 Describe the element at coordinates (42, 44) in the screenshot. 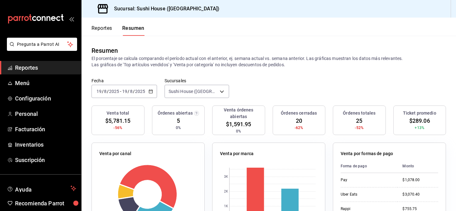

I see `button: Pregunta a Parrot AI` at that location.